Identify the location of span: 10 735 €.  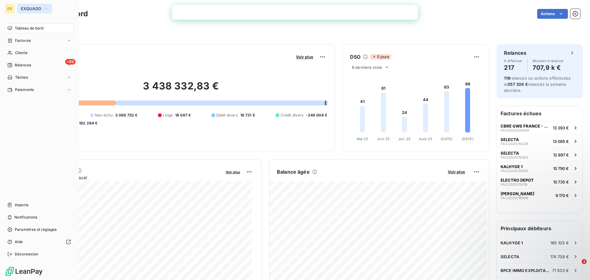
(561, 182).